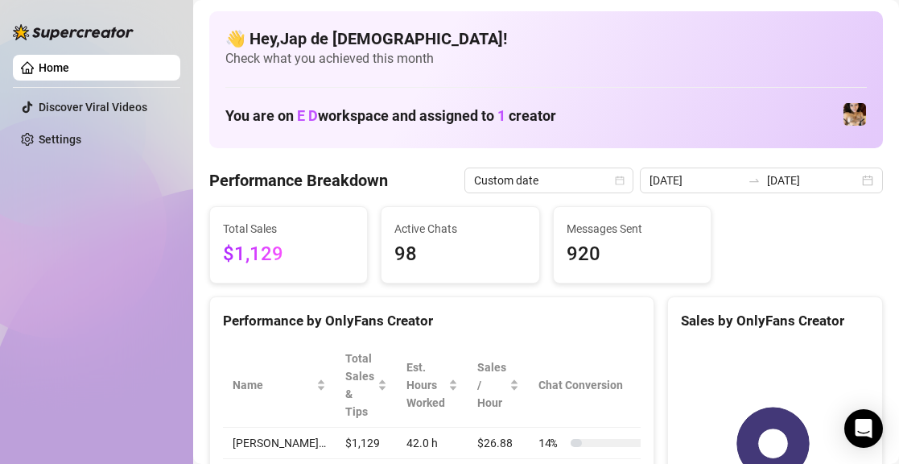 The height and width of the screenshot is (464, 899). What do you see at coordinates (502, 115) in the screenshot?
I see `span: 1` at bounding box center [502, 115].